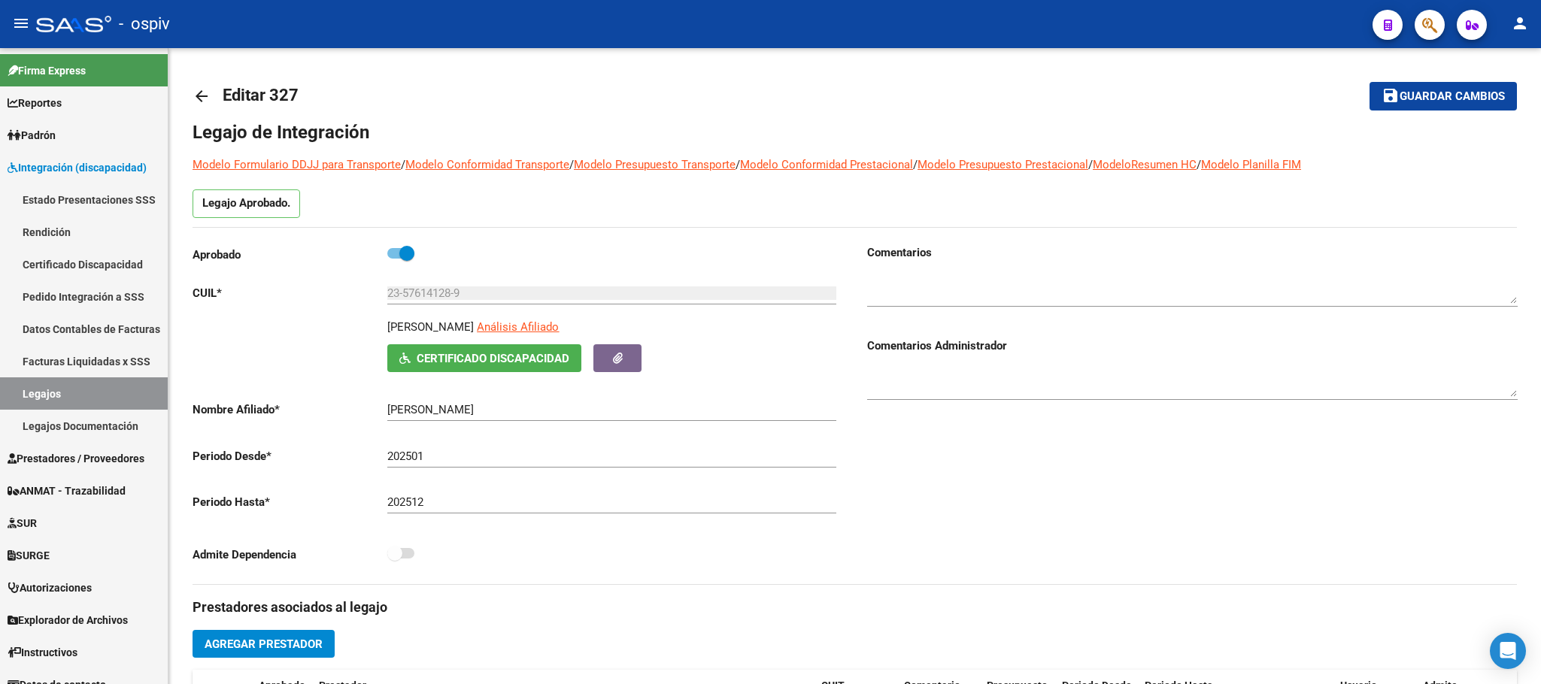 Image resolution: width=1541 pixels, height=684 pixels. What do you see at coordinates (290, 410) in the screenshot?
I see `p: Nombre Afiliado` at bounding box center [290, 410].